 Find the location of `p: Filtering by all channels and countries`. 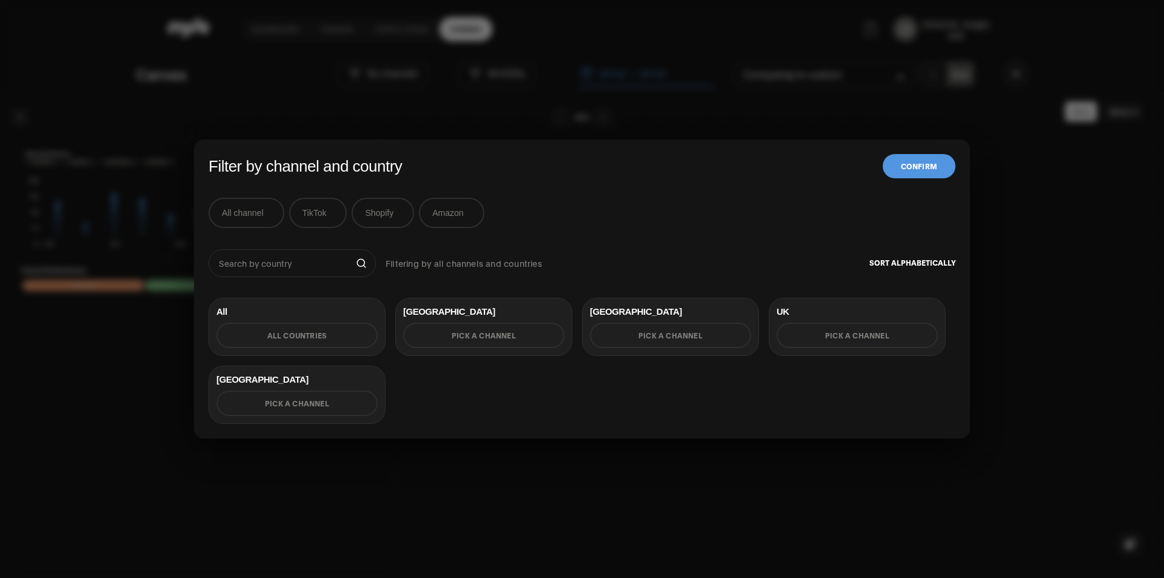

p: Filtering by all channels and countries is located at coordinates (464, 263).